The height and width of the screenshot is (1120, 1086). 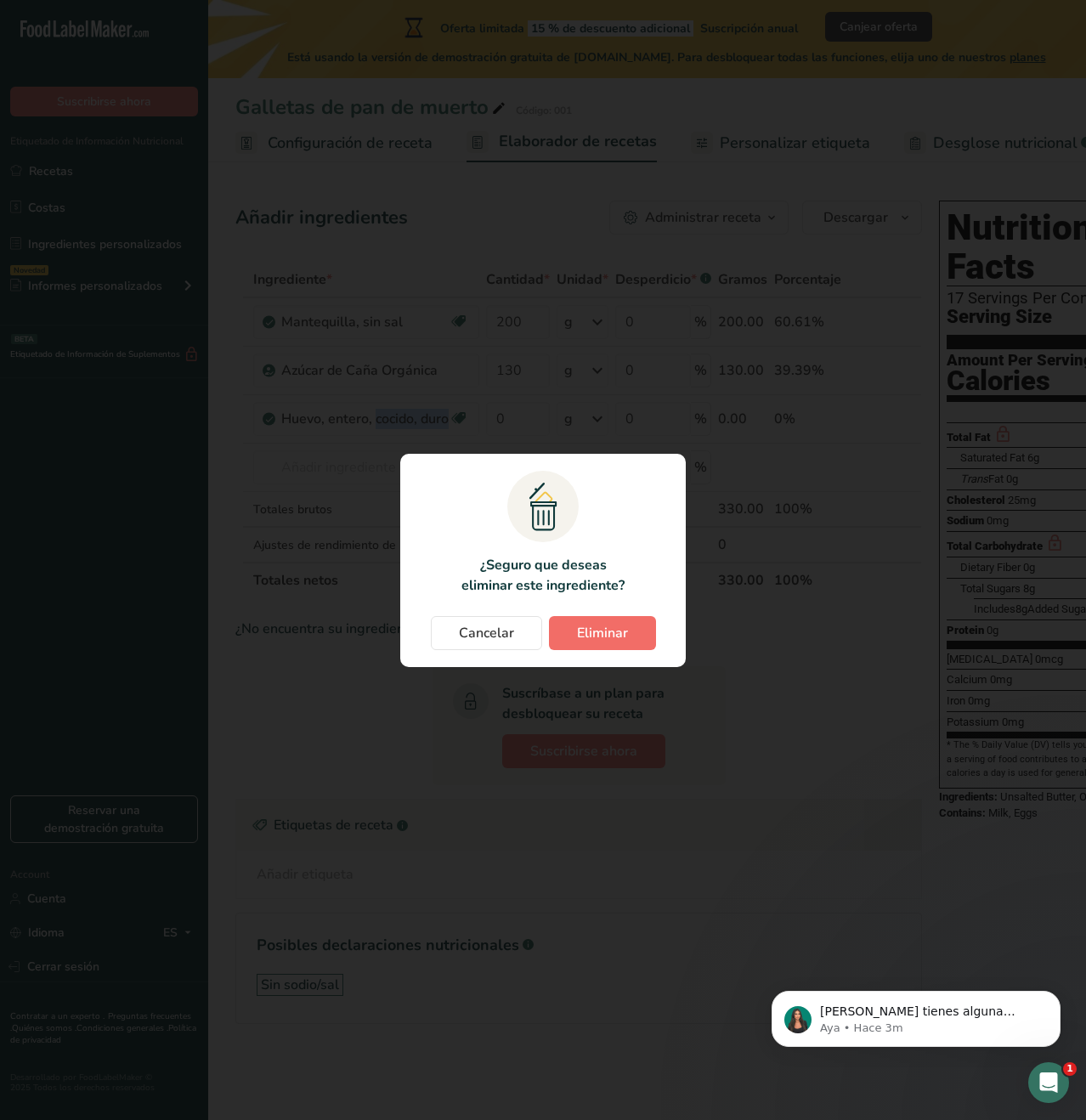 I want to click on span: 1, so click(x=1070, y=1069).